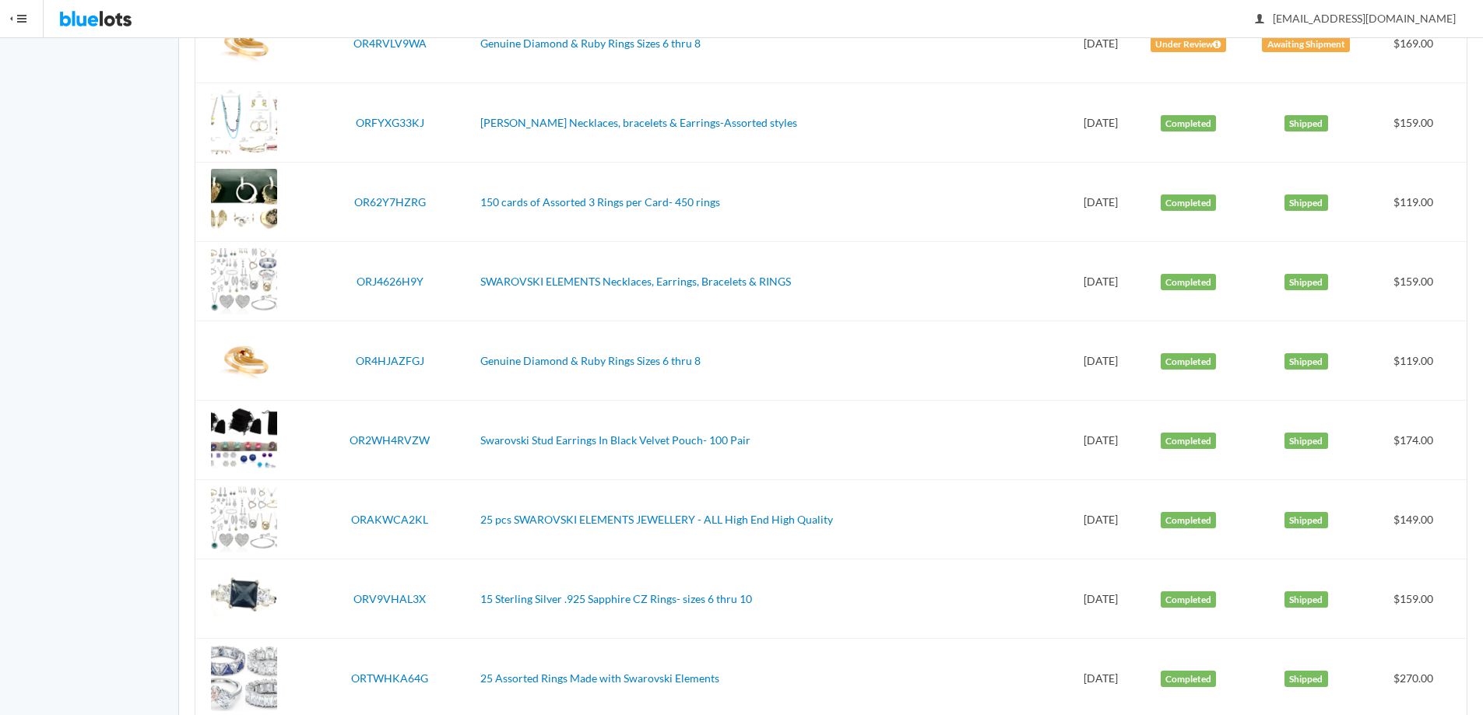  Describe the element at coordinates (615, 440) in the screenshot. I see `a: Swarovski Stud Earrings In Black Velvet Pouch- 100 Pair` at that location.